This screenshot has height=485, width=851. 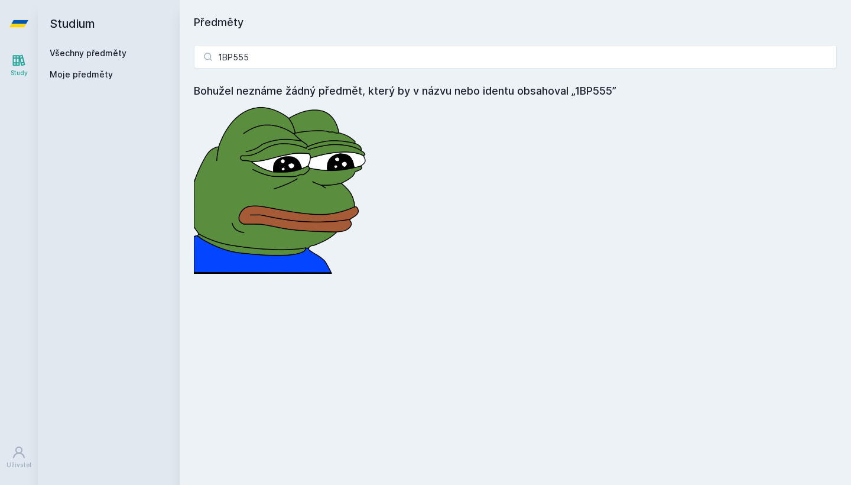 I want to click on img: error_picture.png, so click(x=283, y=186).